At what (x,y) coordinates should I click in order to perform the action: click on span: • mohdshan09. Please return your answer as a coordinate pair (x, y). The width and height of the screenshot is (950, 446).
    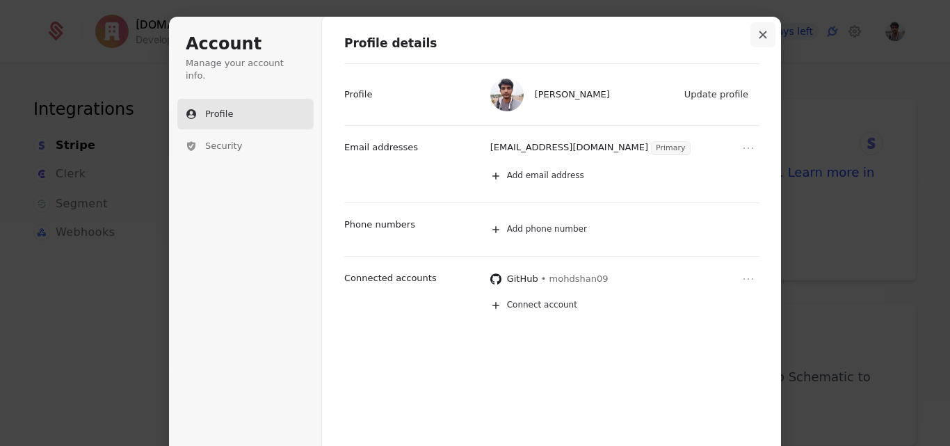
    Looking at the image, I should click on (574, 279).